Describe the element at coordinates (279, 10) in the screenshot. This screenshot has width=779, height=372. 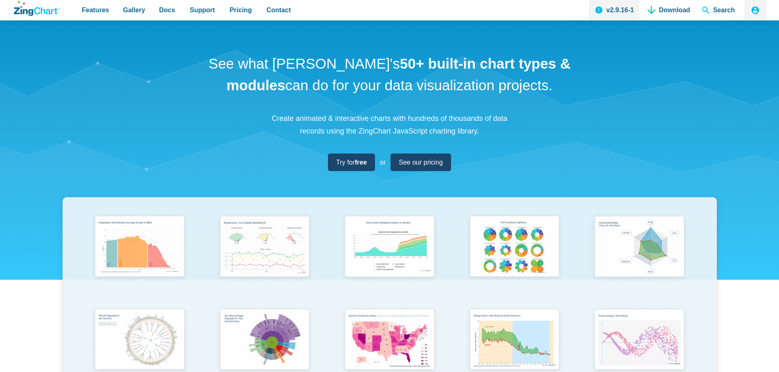
I see `span: Contact` at that location.